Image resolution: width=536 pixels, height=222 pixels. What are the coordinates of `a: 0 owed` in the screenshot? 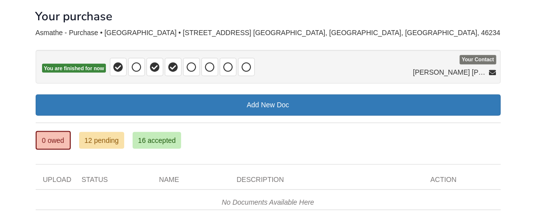 It's located at (53, 140).